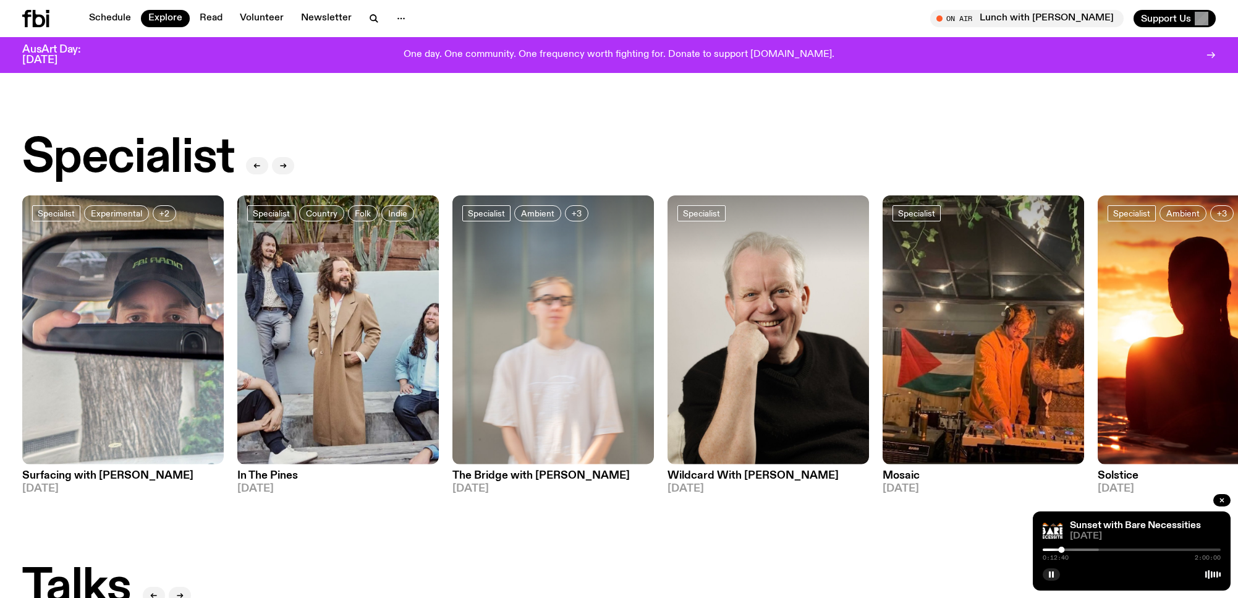 Image resolution: width=1238 pixels, height=598 pixels. Describe the element at coordinates (1166, 19) in the screenshot. I see `span: Support Us` at that location.